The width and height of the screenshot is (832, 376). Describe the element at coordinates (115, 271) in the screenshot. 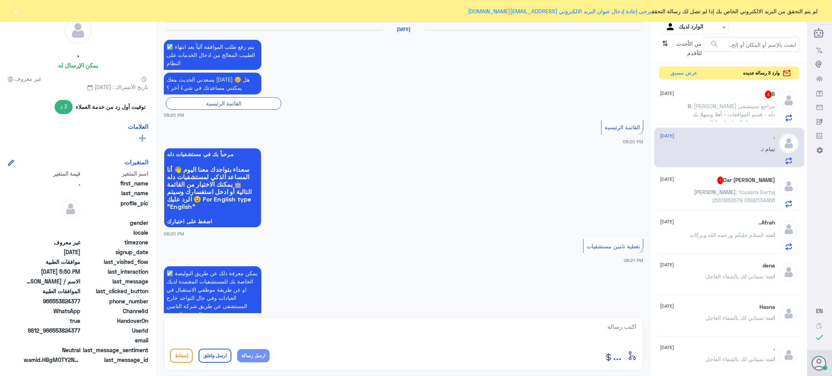

I see `span: last_interaction` at that location.